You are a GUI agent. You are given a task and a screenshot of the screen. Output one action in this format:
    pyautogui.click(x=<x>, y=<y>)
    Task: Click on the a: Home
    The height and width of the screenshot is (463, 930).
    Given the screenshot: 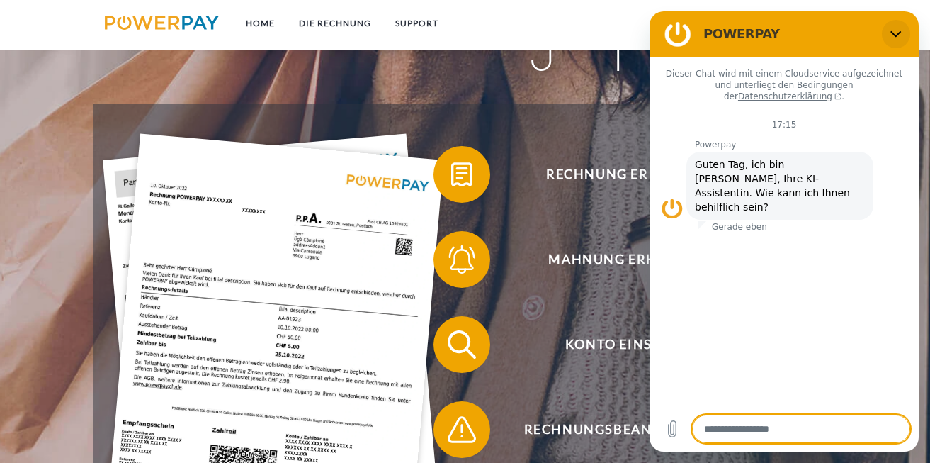 What is the action you would take?
    pyautogui.click(x=260, y=23)
    